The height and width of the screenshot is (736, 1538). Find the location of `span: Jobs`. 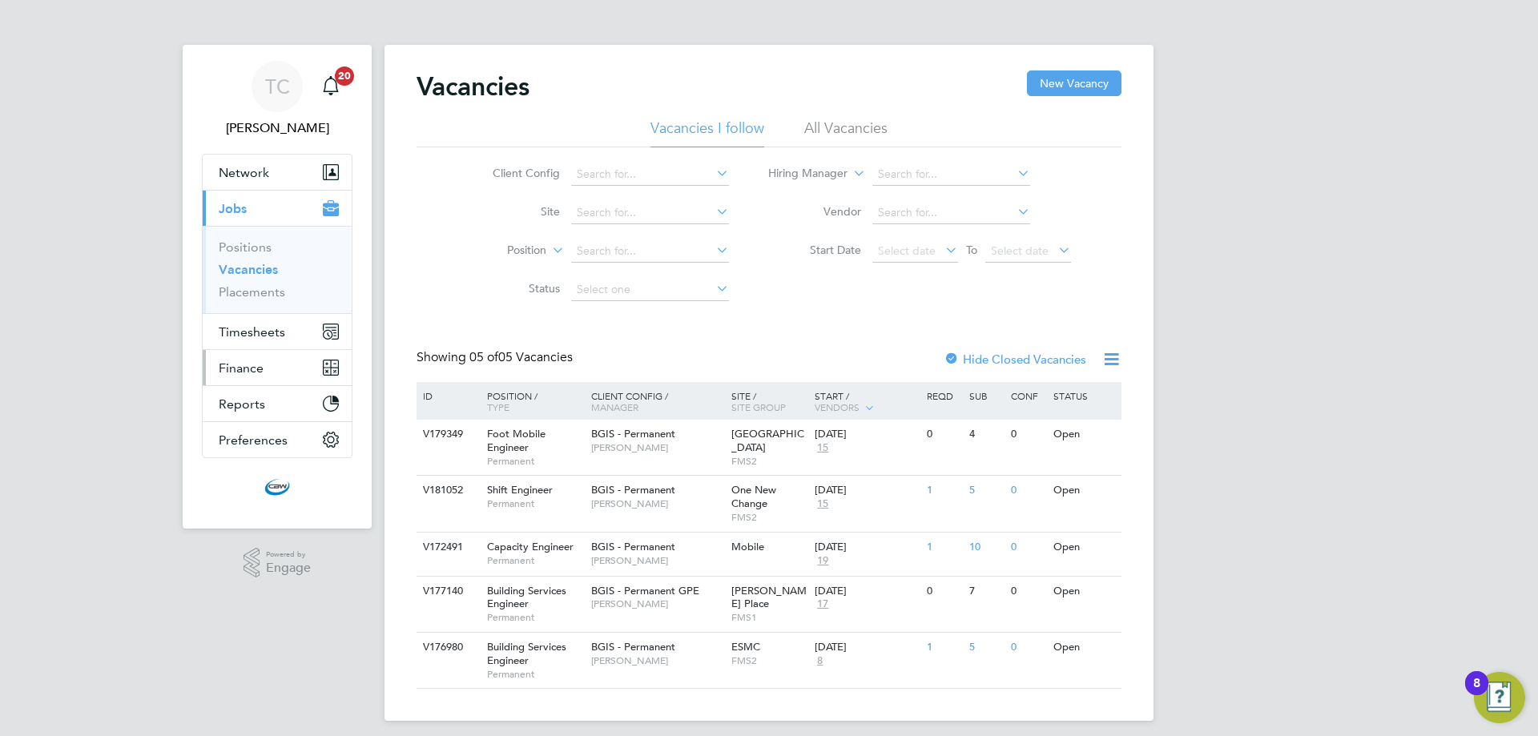

span: Jobs is located at coordinates (232, 208).